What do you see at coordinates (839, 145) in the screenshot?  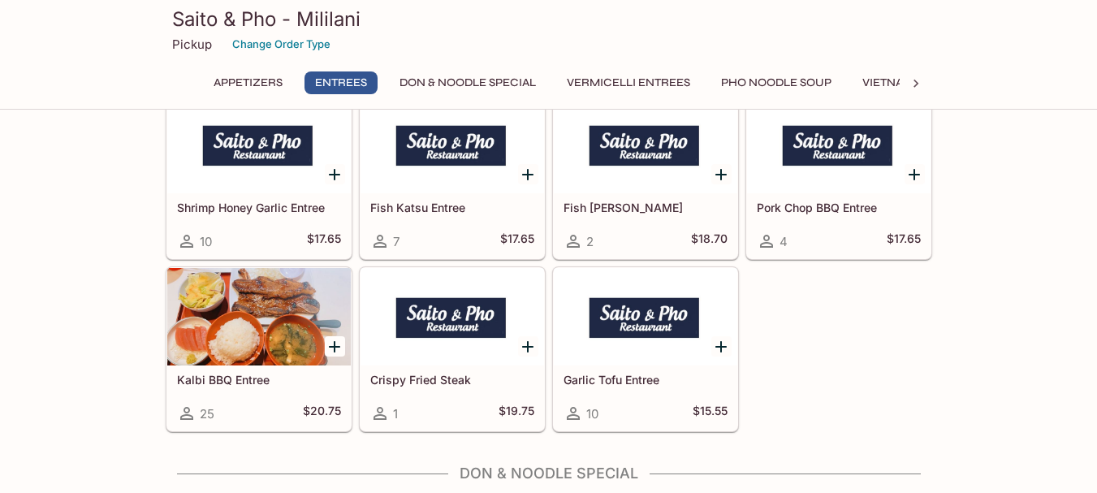 I see `div: Pork Chop BBQ Entree` at bounding box center [839, 145].